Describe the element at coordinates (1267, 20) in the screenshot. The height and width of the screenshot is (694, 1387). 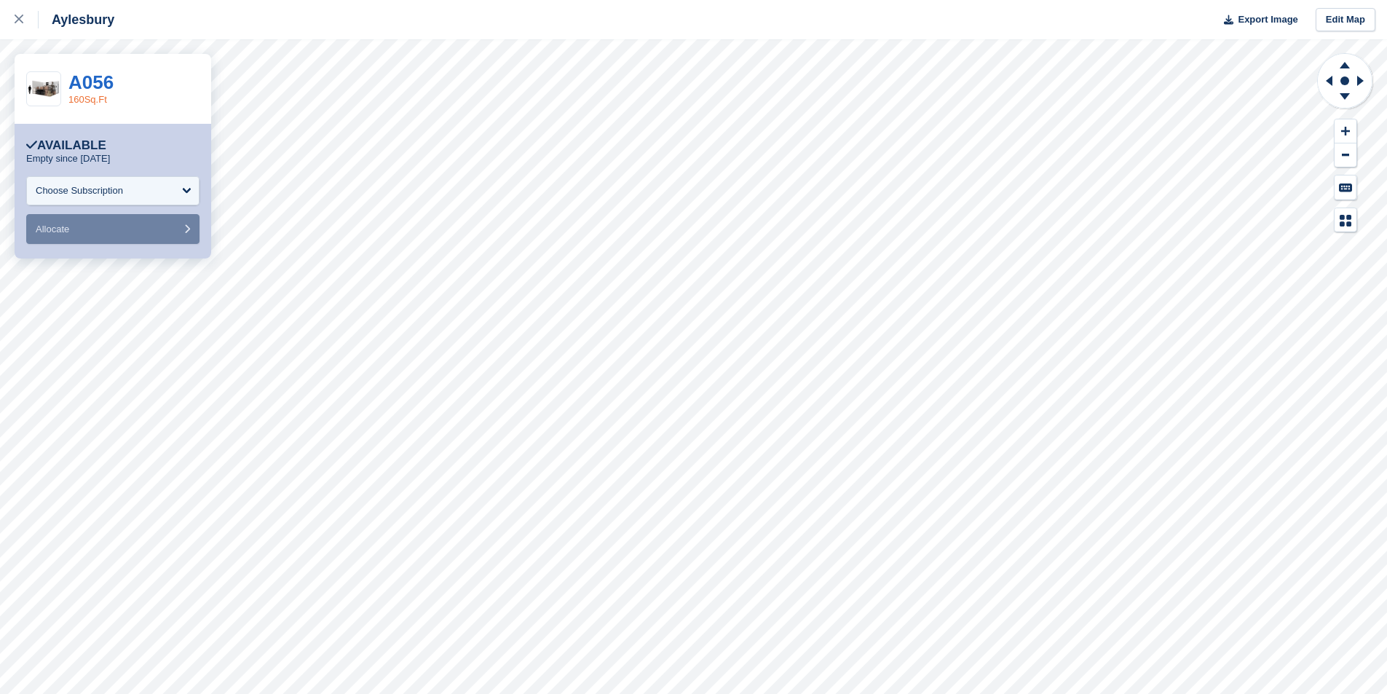
I see `span: Export Image` at that location.